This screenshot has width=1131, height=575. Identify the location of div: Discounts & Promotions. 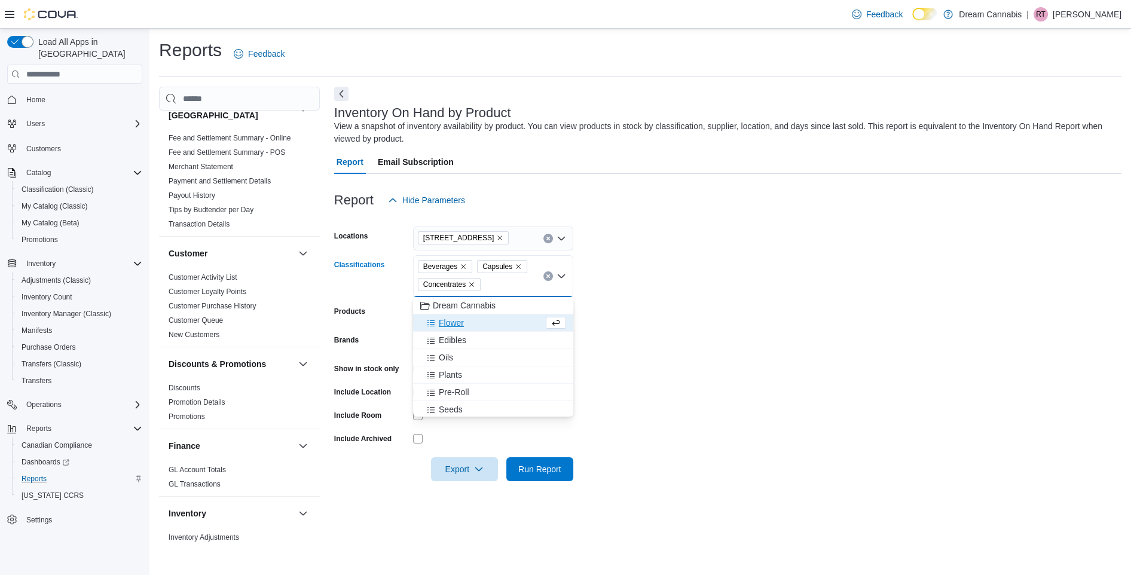
(239, 405).